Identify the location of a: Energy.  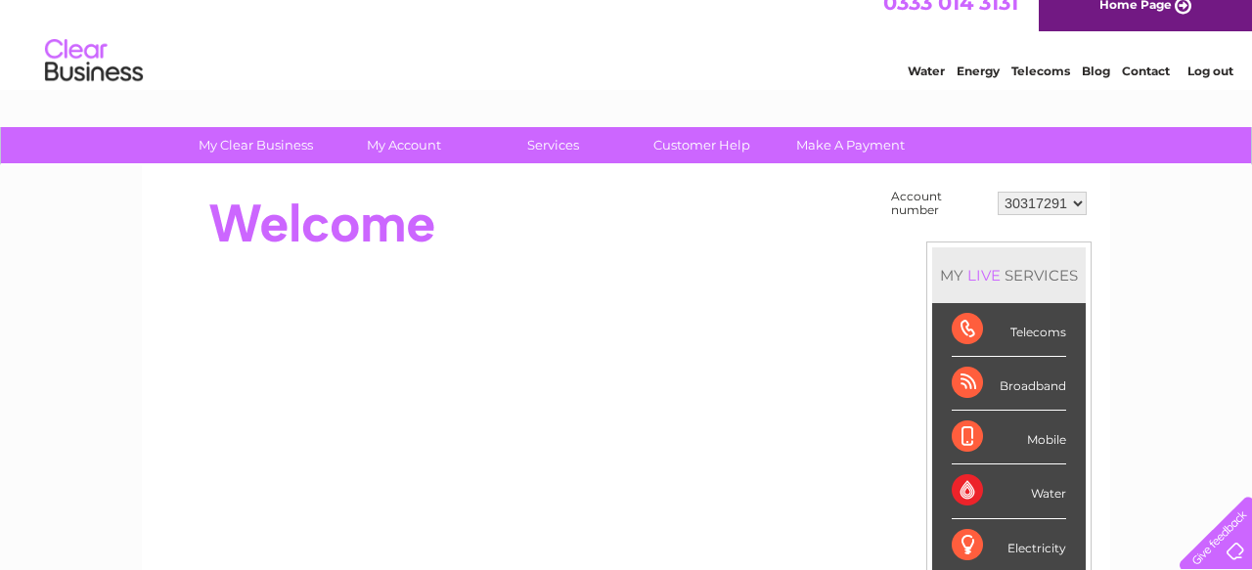
(978, 90).